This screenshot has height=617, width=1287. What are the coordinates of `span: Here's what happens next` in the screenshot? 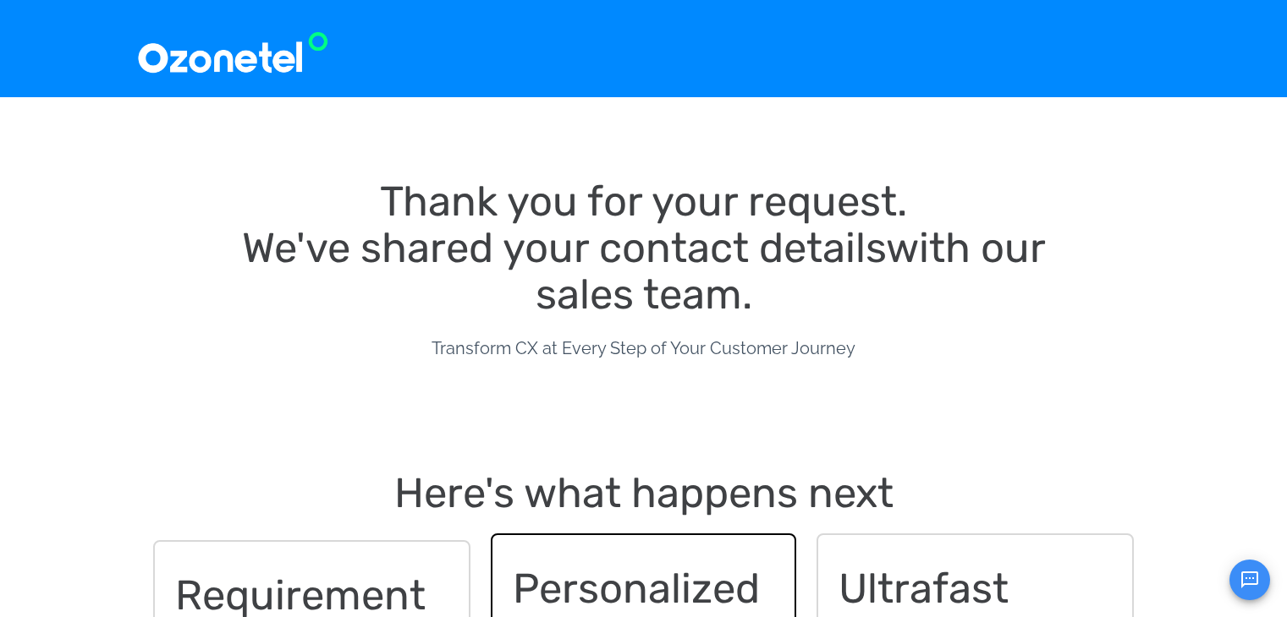 It's located at (644, 493).